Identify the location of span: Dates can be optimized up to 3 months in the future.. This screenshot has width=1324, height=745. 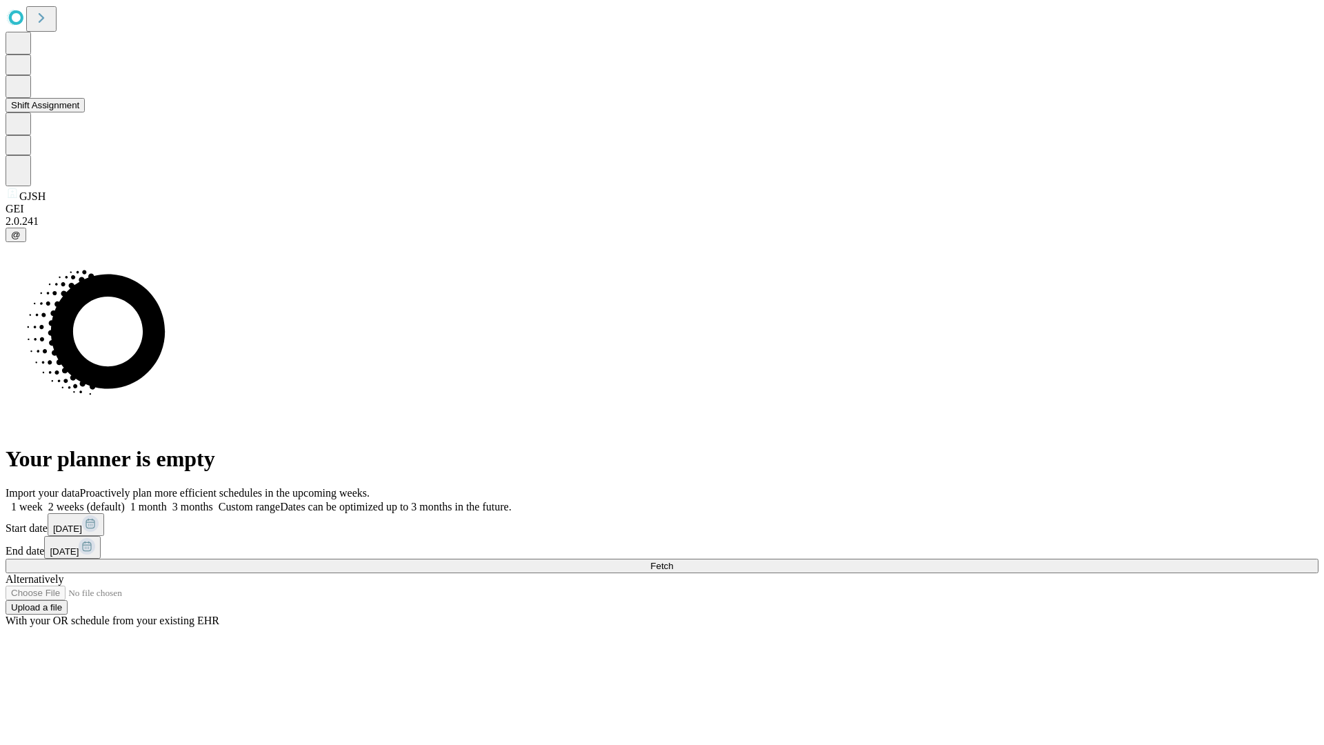
(395, 506).